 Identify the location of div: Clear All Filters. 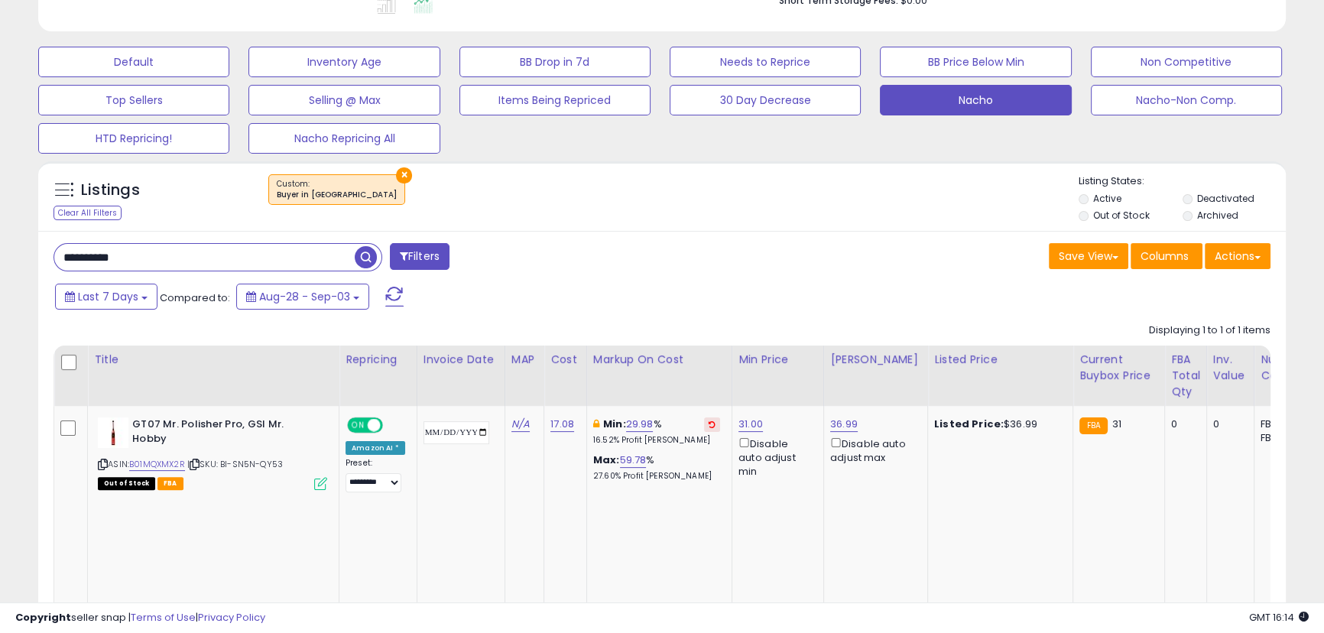
(87, 213).